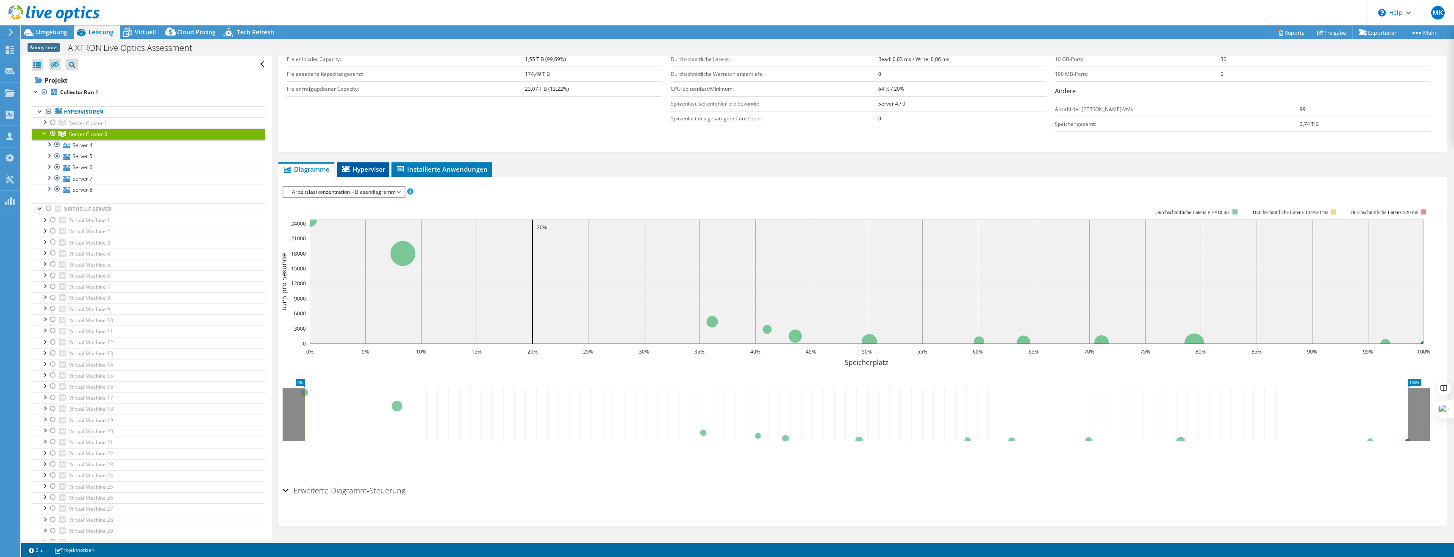  I want to click on a: Virtual Machine 14, so click(148, 364).